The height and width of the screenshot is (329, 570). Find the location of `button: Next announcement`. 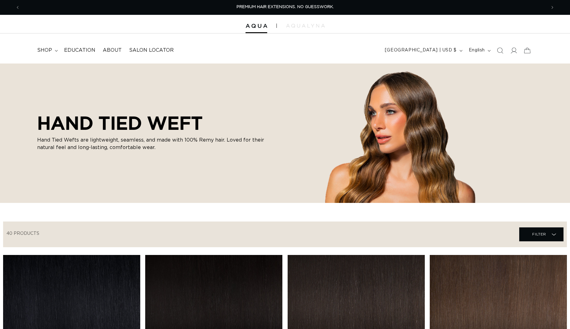

button: Next announcement is located at coordinates (553, 7).